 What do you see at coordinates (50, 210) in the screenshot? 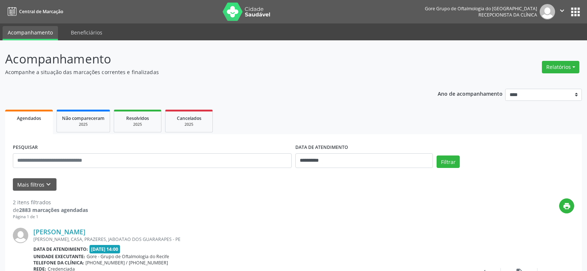
I see `div: de` at bounding box center [50, 210].